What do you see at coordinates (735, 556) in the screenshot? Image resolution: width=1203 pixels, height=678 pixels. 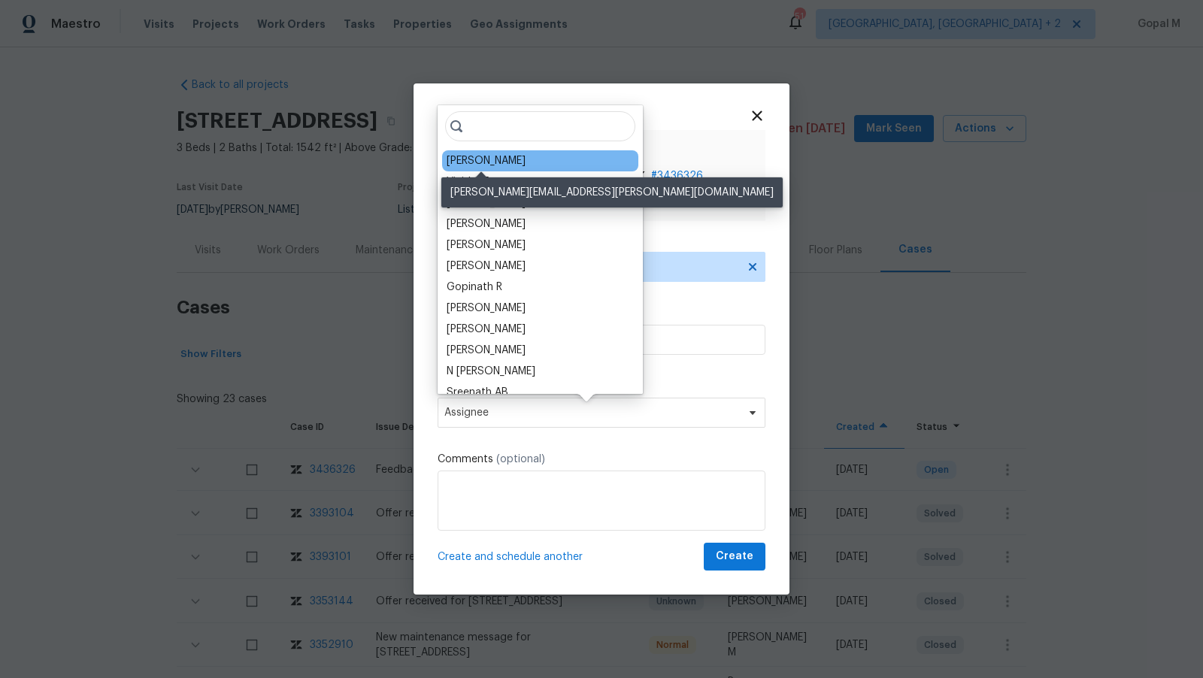 I see `button: Create` at bounding box center [735, 556].